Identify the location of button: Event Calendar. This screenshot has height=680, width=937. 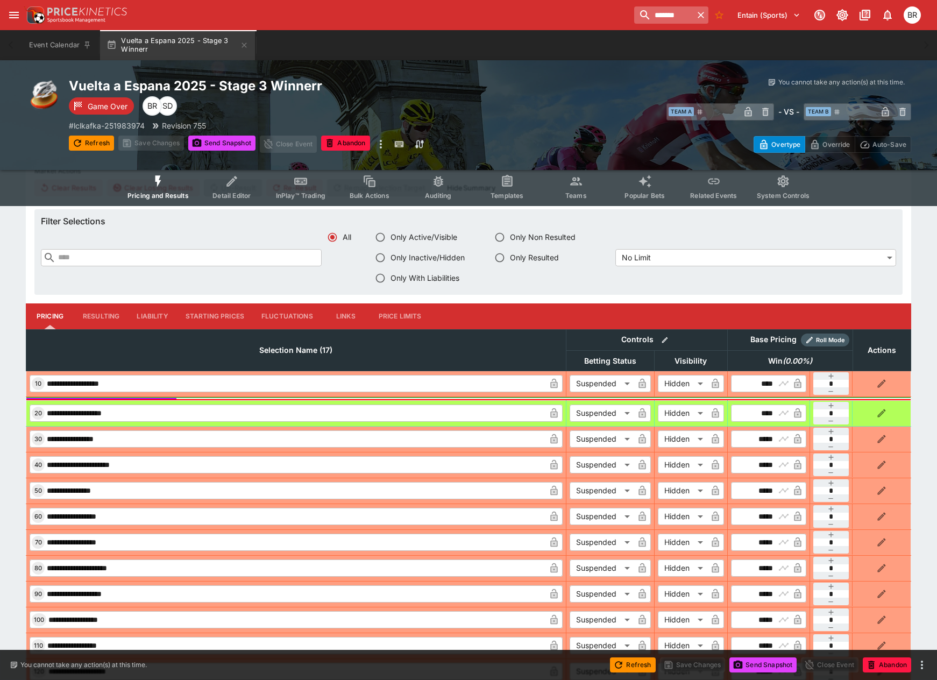
(60, 45).